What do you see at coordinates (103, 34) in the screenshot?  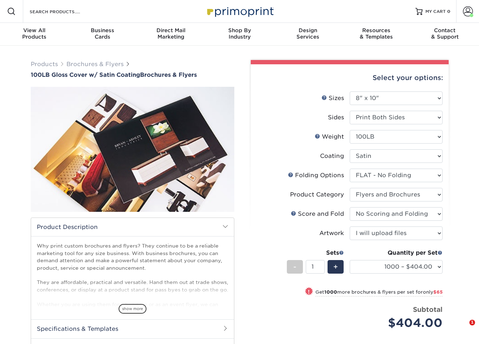 I see `a: BusinessCards` at bounding box center [103, 34].